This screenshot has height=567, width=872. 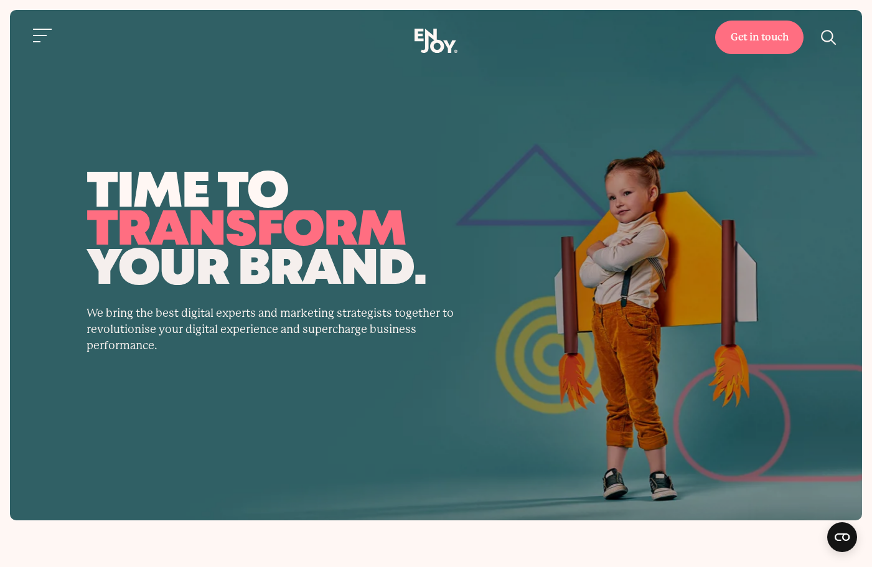 I want to click on span: time to, so click(x=436, y=193).